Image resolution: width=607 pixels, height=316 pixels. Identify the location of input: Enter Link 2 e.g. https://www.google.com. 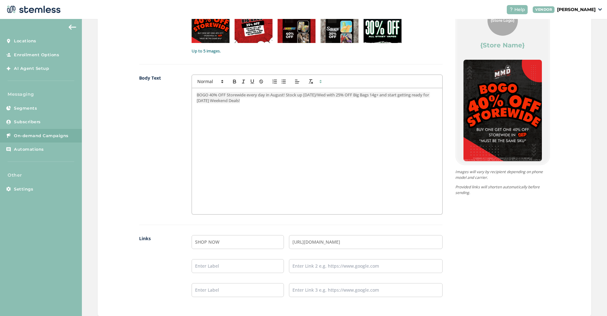
(366, 266).